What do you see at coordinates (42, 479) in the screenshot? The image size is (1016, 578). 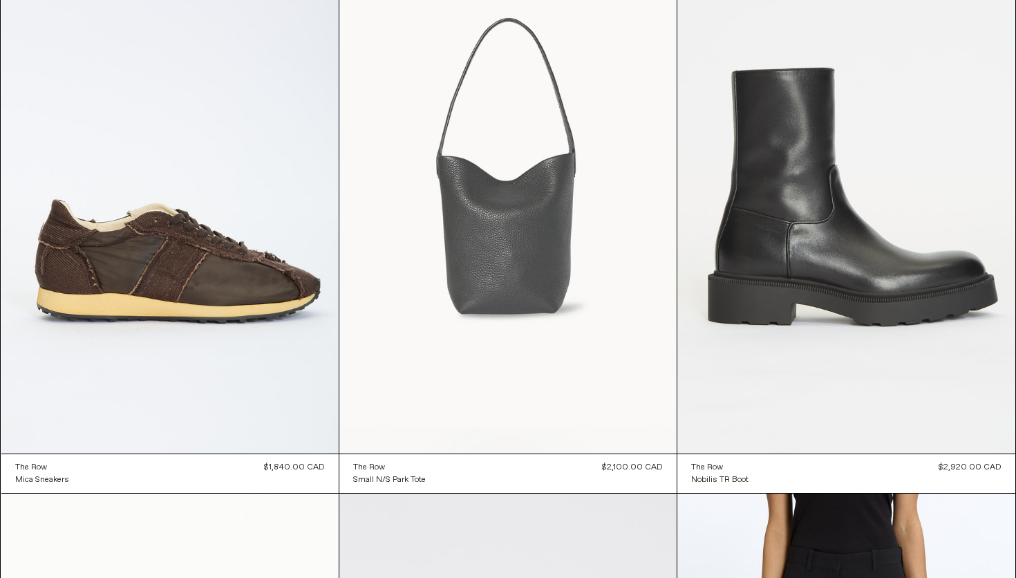 I see `div: Mica Sneakers` at bounding box center [42, 479].